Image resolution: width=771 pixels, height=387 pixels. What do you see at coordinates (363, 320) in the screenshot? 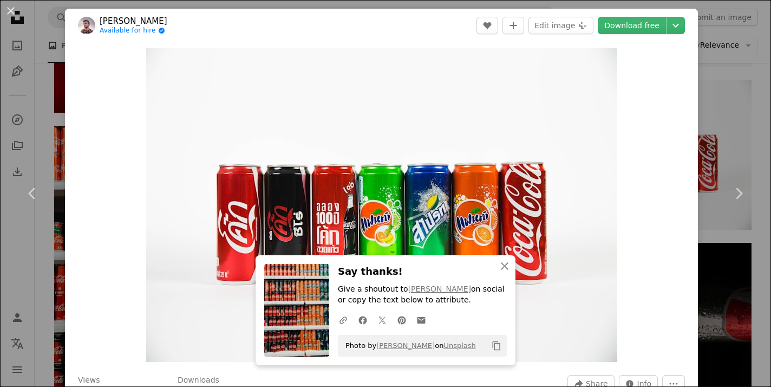
I see `a: Share on Facebook` at bounding box center [363, 320].